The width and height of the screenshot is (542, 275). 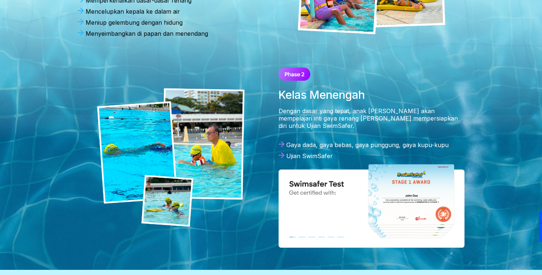 I want to click on div: Menyeimbangkan di papan dan menendang, so click(x=171, y=34).